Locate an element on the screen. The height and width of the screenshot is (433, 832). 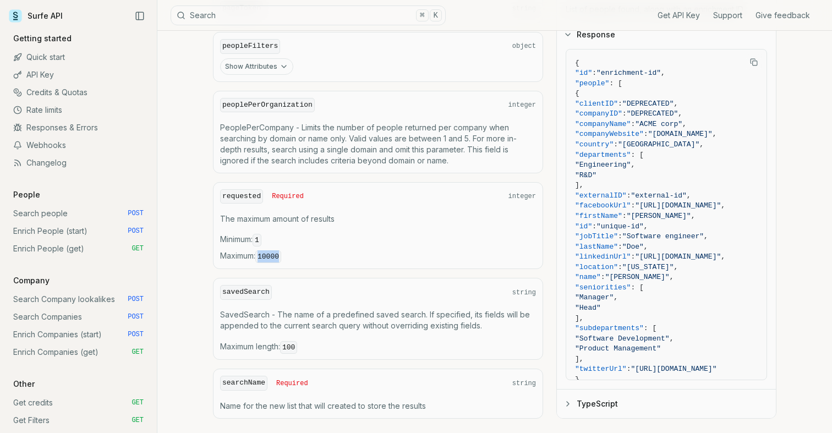
span: "Manager" is located at coordinates (595, 297).